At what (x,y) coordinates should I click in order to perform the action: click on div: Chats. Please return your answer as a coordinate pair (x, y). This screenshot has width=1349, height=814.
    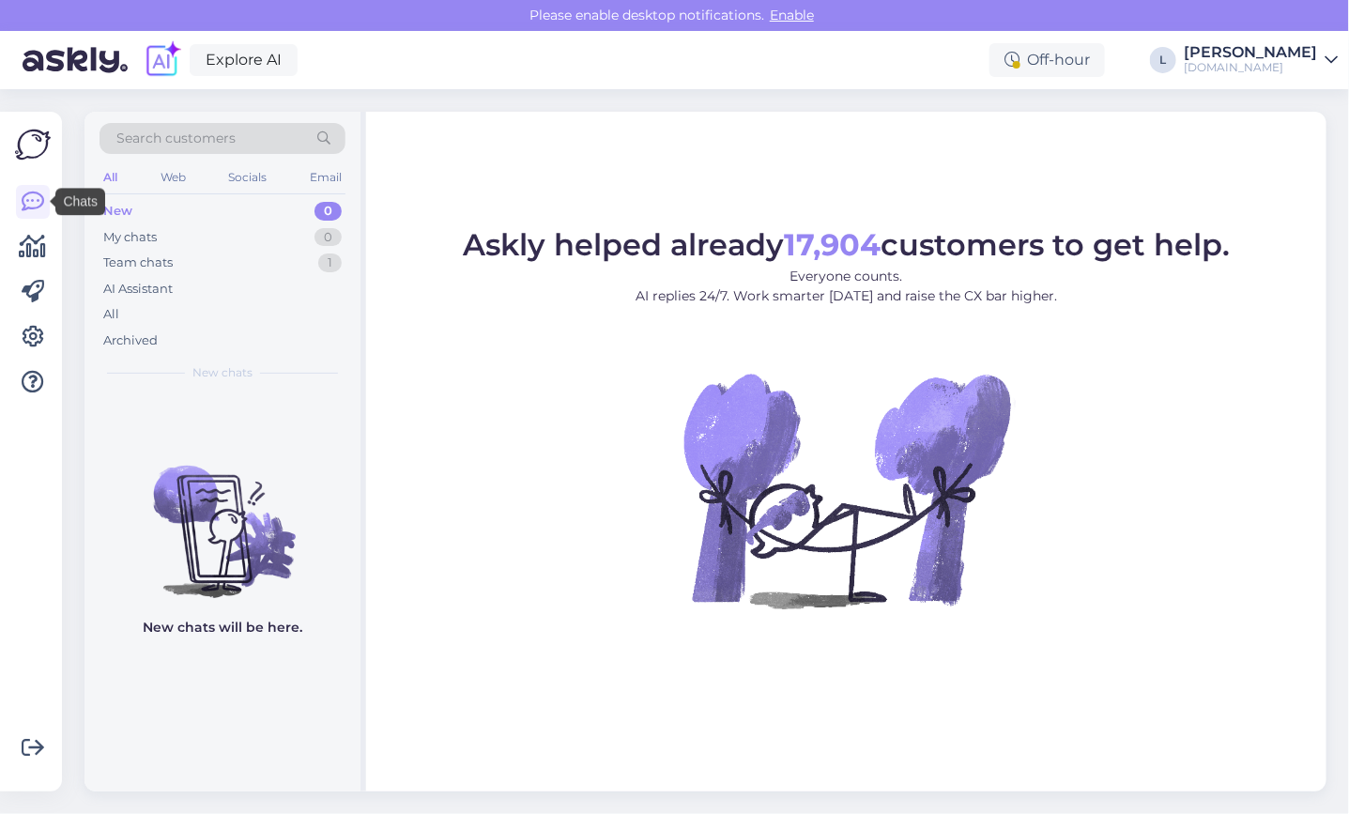
    Looking at the image, I should click on (80, 202).